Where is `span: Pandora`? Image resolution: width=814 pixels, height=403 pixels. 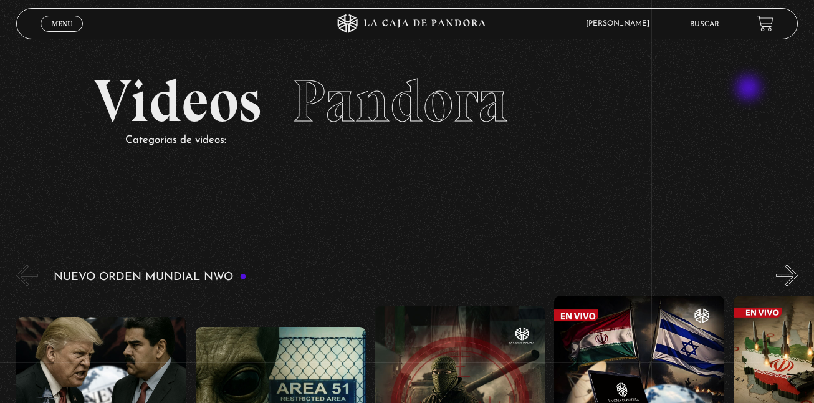 span: Pandora is located at coordinates (400, 101).